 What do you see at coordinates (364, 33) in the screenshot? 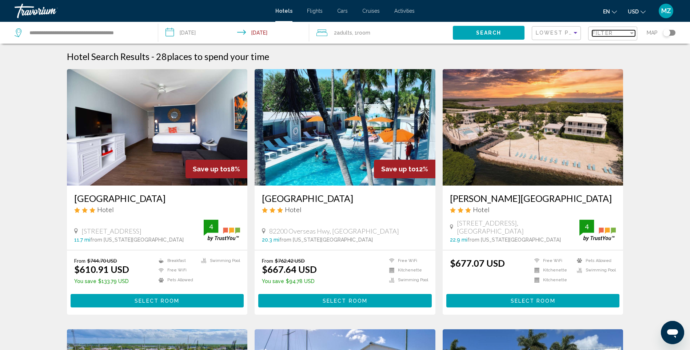
I see `span: Room` at bounding box center [364, 33].